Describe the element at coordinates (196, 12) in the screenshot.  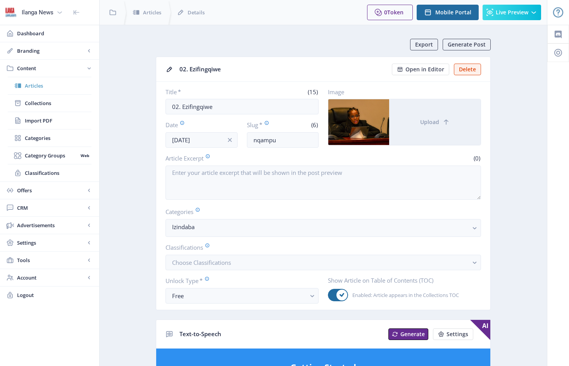
I see `span: Details` at that location.